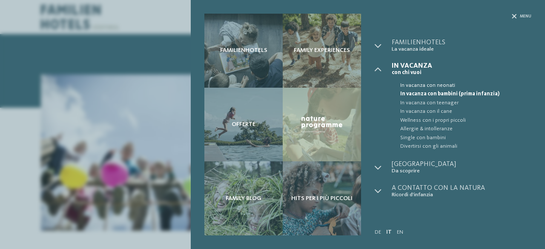 This screenshot has height=249, width=545. What do you see at coordinates (243, 125) in the screenshot?
I see `a: Hotel per bambini in Trentino: giochi e avventure a volontà Offerte` at bounding box center [243, 125].